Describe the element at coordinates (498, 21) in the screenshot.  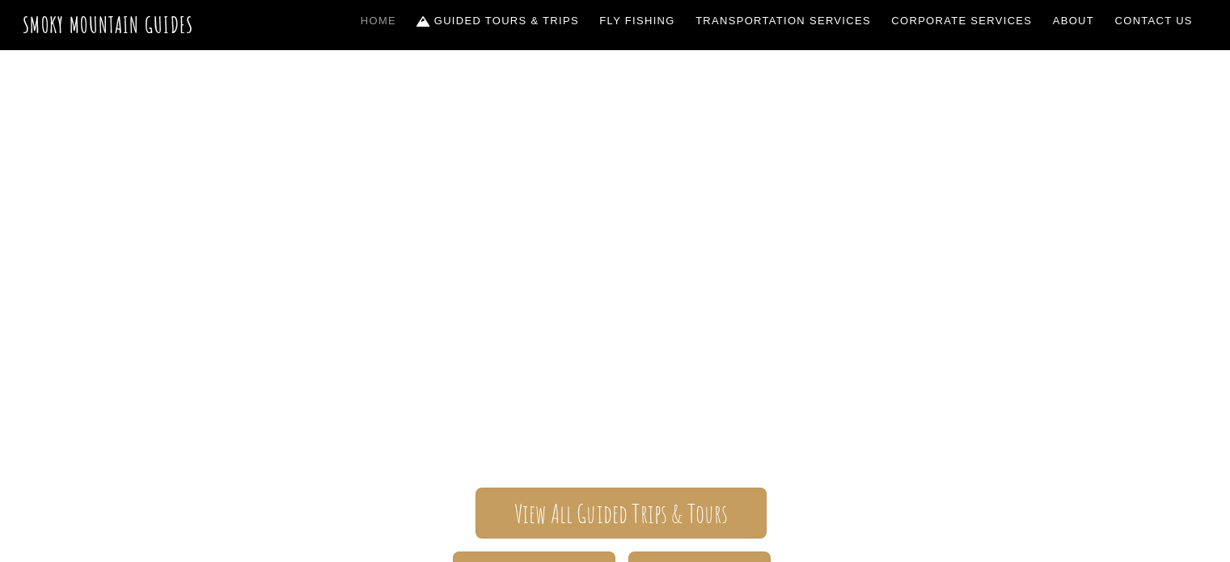
I see `a: Guided Tours & Trips` at that location.